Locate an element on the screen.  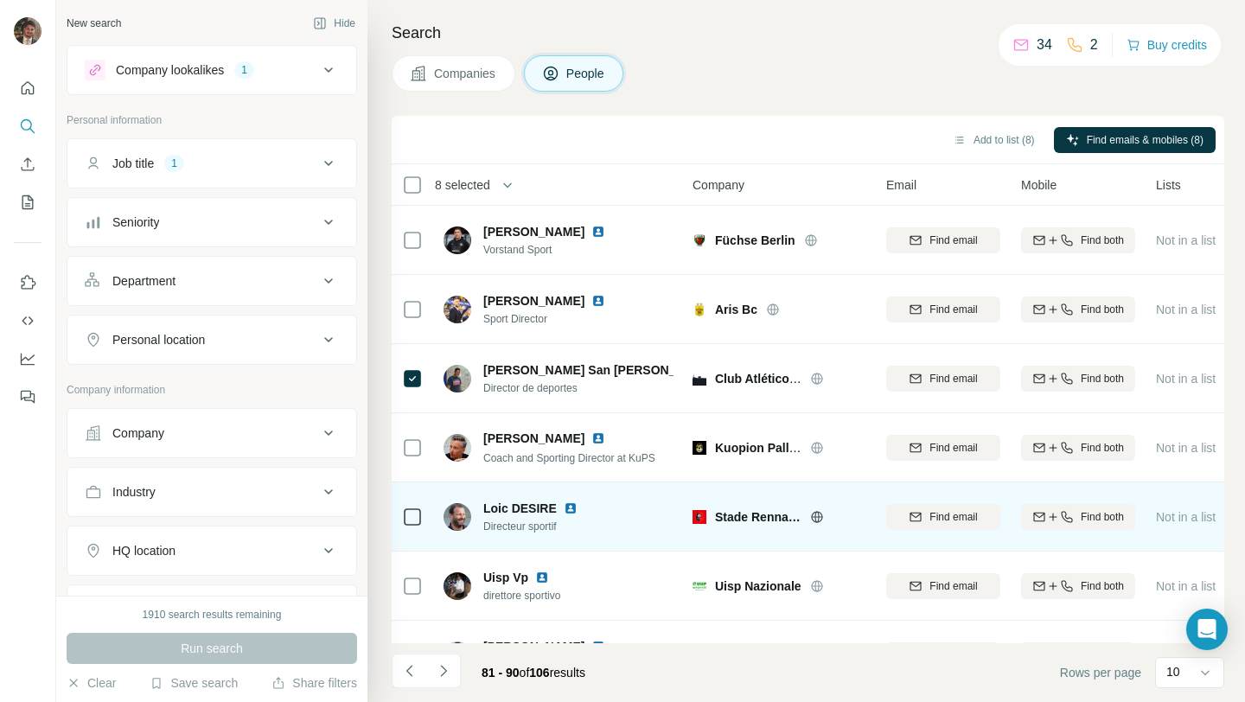
span: Mobile is located at coordinates (1038, 185).